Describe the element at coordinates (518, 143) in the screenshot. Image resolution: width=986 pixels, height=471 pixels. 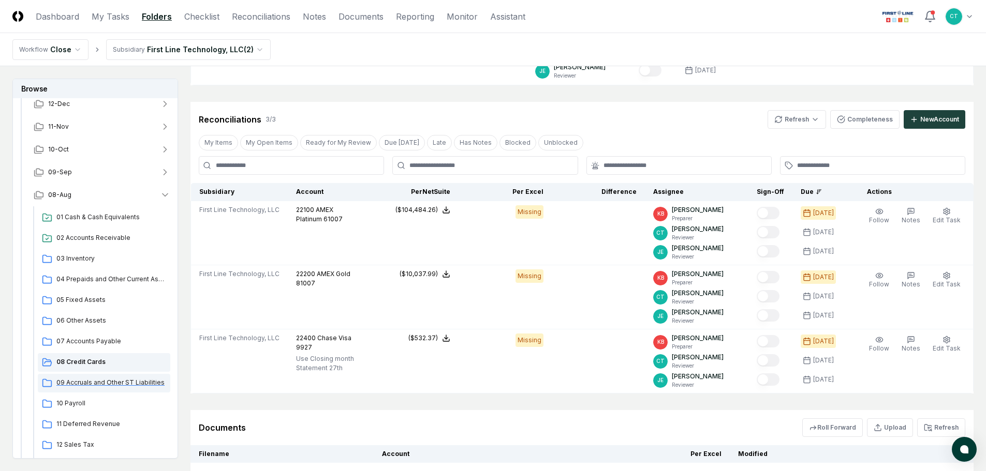
I see `button: Blocked` at that location.